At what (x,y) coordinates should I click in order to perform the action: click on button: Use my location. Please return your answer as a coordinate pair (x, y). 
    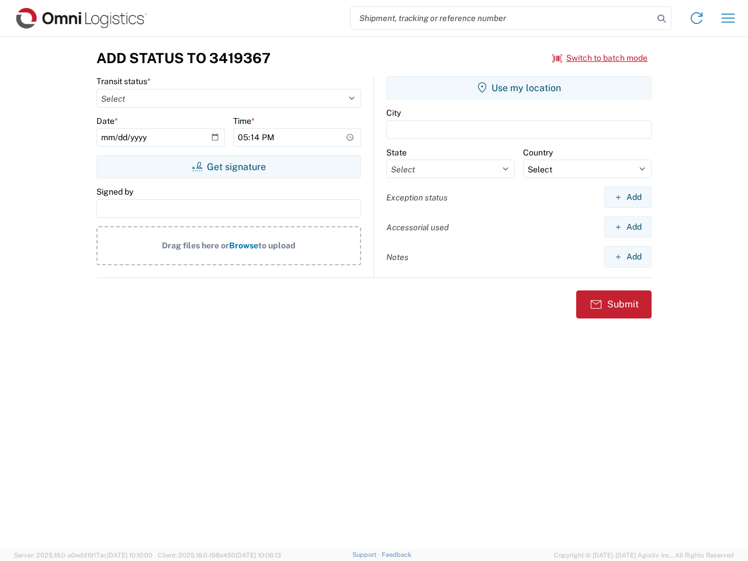
    Looking at the image, I should click on (519, 88).